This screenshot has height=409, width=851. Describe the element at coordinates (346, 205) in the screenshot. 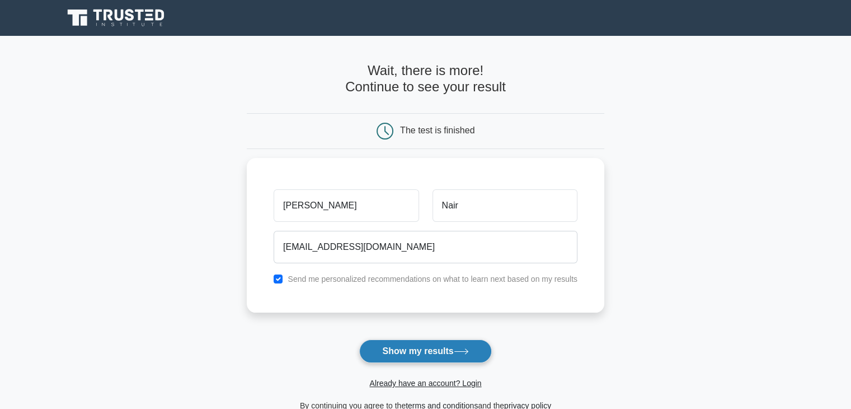

I see `input: First name` at that location.